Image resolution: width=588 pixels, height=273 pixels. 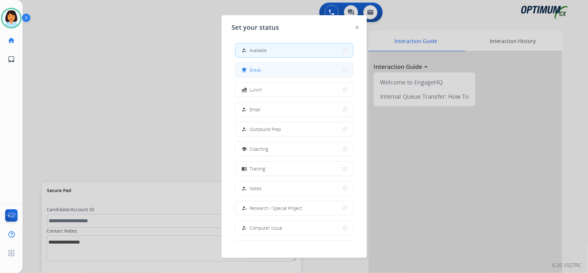 What do you see at coordinates (294, 109) in the screenshot?
I see `button: Email` at bounding box center [294, 109].